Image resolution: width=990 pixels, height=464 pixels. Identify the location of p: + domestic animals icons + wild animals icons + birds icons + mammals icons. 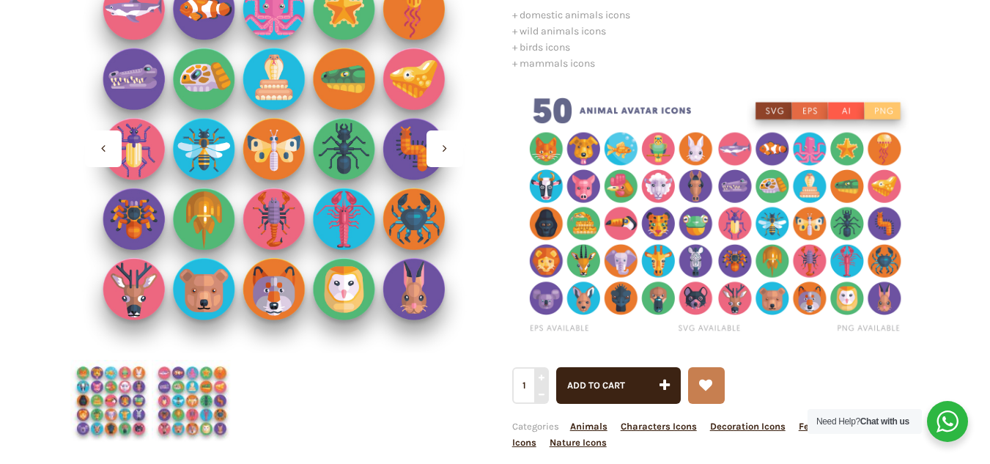
(716, 40).